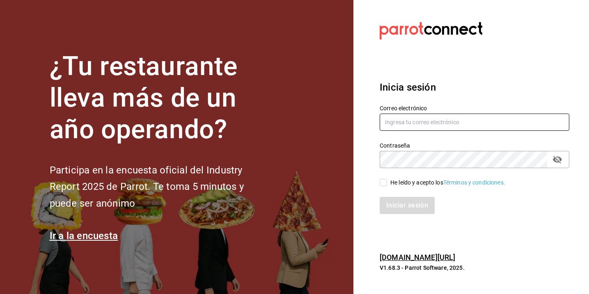  Describe the element at coordinates (557, 160) in the screenshot. I see `button: passwordField` at that location.